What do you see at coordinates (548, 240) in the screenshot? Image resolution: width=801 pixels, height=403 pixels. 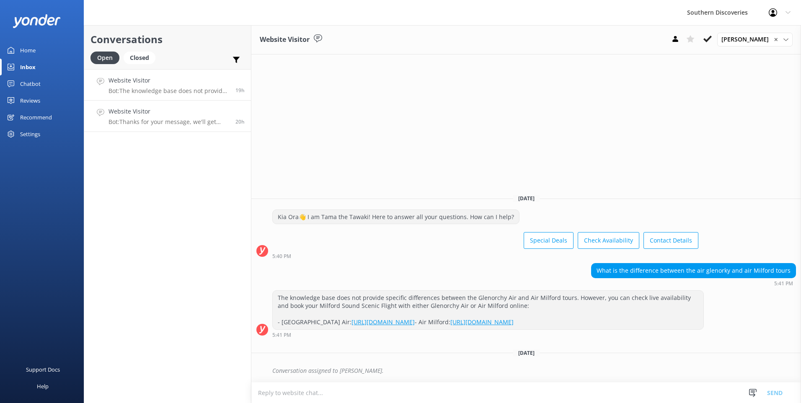 I see `button: Special Deals` at bounding box center [548, 240].